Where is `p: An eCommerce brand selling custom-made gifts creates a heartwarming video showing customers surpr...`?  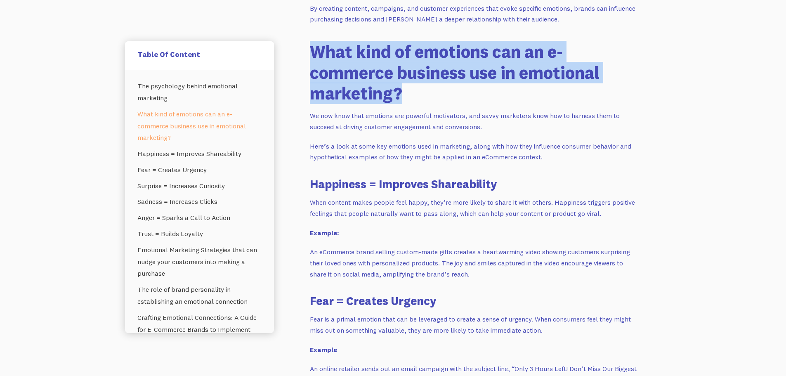
p: An eCommerce brand selling custom-made gifts creates a heartwarming video showing customers surpr... is located at coordinates (475, 263).